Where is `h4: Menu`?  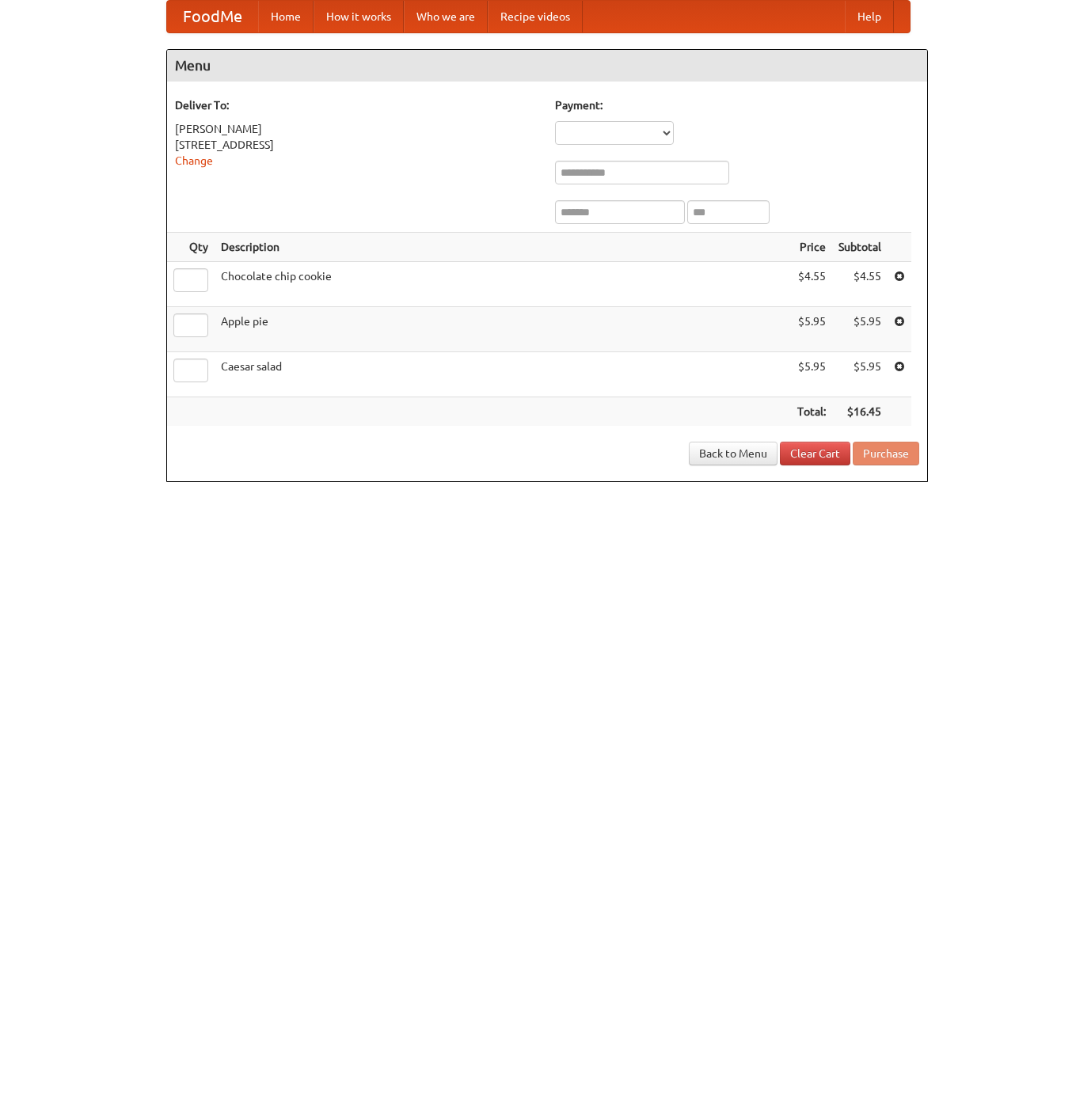 h4: Menu is located at coordinates (547, 66).